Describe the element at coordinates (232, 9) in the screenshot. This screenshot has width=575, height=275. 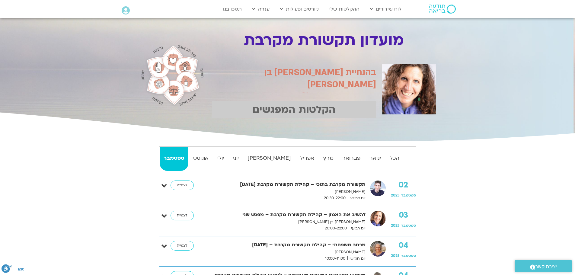
I see `a: תמכו בנו` at that location.